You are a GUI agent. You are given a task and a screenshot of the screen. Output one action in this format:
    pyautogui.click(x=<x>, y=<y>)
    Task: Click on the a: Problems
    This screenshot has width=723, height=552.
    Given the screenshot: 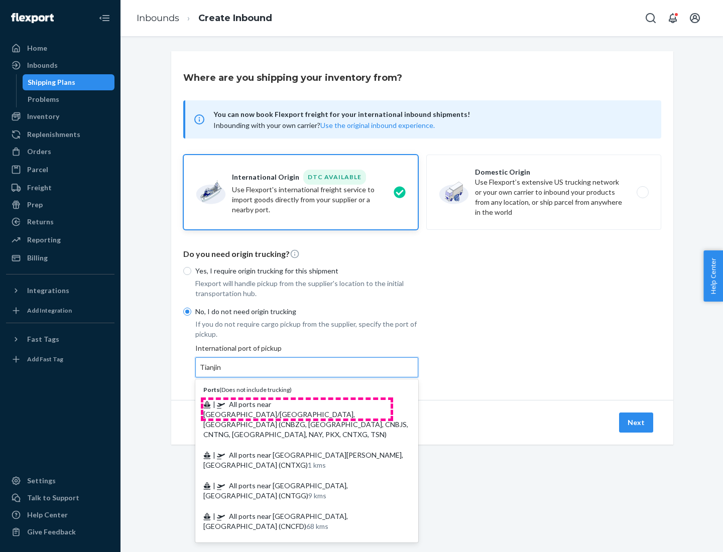 What is the action you would take?
    pyautogui.click(x=69, y=99)
    